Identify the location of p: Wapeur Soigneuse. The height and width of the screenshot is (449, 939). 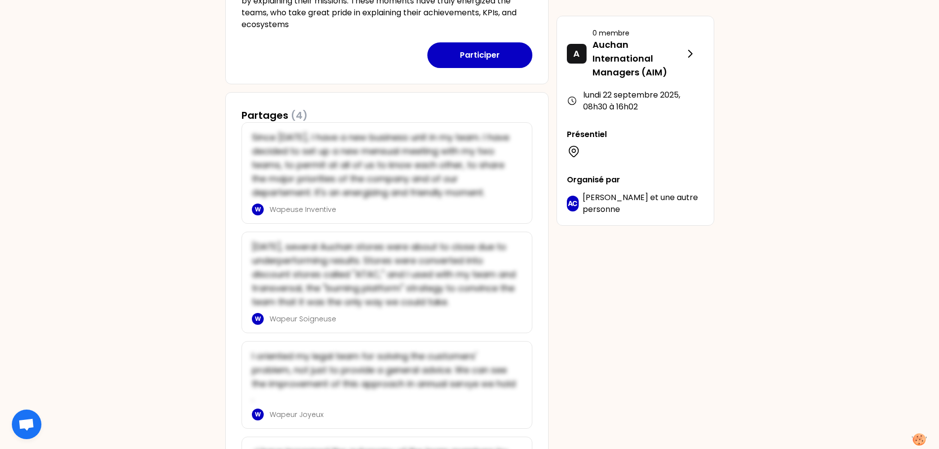
(393, 319).